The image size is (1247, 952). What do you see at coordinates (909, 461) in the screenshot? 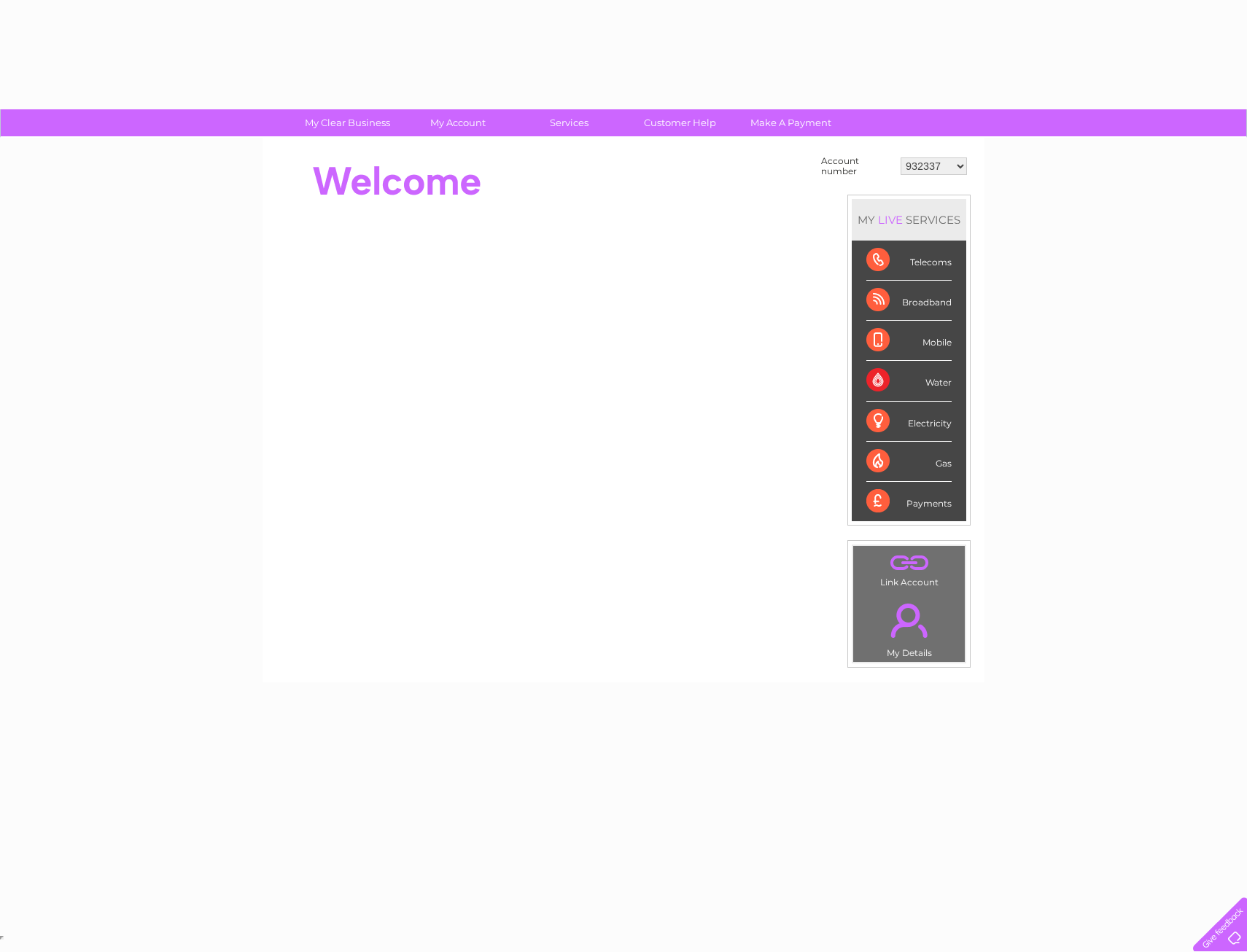
I see `div: Gas` at bounding box center [909, 461].